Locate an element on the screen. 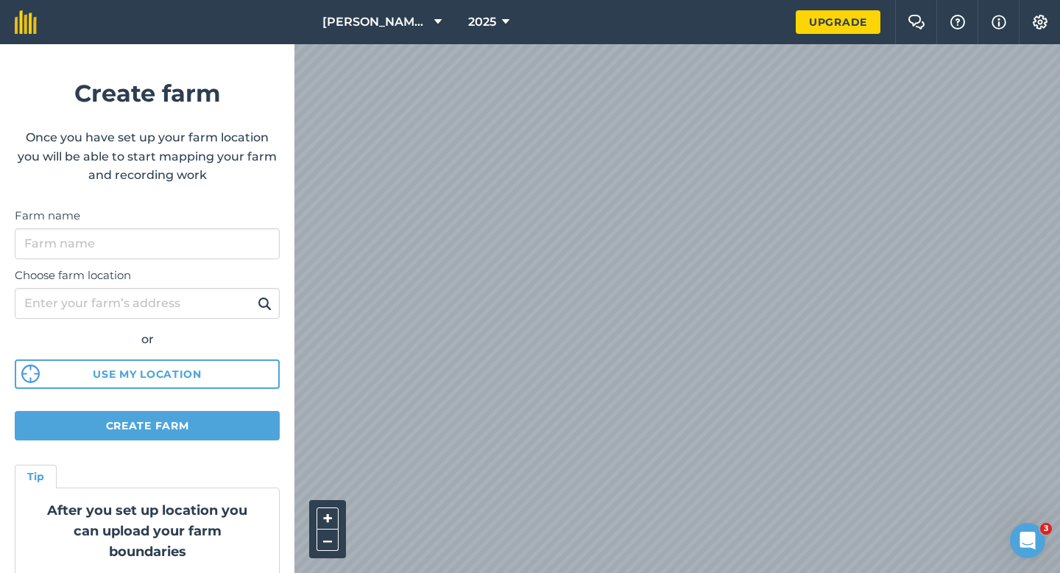 Image resolution: width=1060 pixels, height=573 pixels. label: Choose farm location is located at coordinates (147, 275).